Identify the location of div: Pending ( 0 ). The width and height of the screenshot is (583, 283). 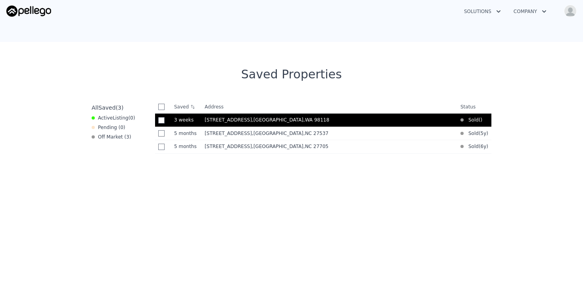
(108, 128).